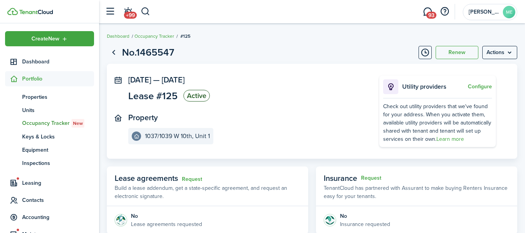 This screenshot has width=525, height=233. I want to click on p: TenantCloud has partnered with Assurant to make buying Renters Insurance easy for your tenants., so click(417, 192).